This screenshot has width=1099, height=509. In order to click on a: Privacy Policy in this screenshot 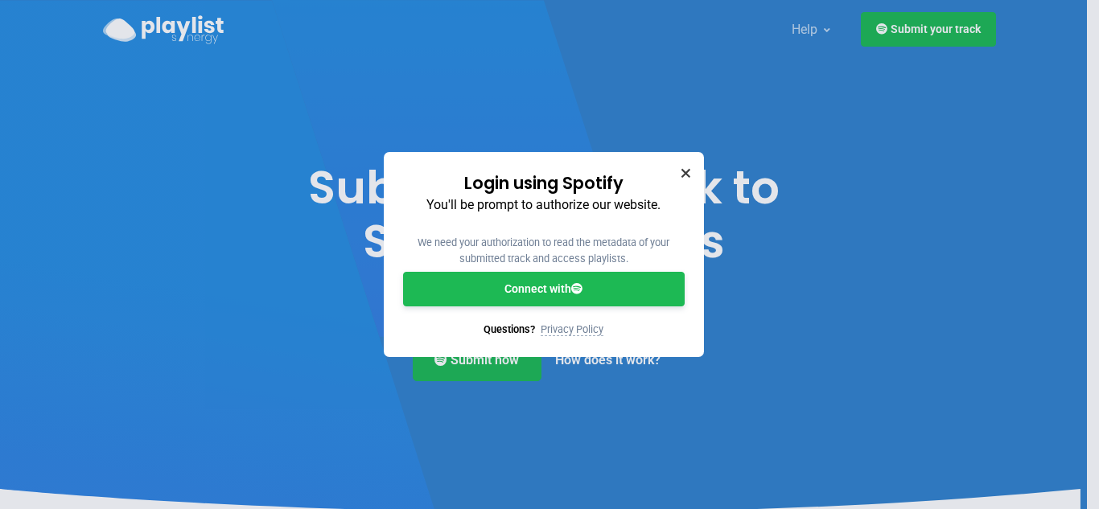, I will do `click(572, 330)`.